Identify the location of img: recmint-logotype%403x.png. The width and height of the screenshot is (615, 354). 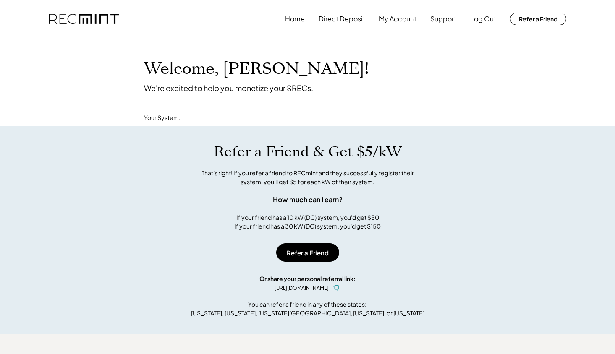
(84, 19).